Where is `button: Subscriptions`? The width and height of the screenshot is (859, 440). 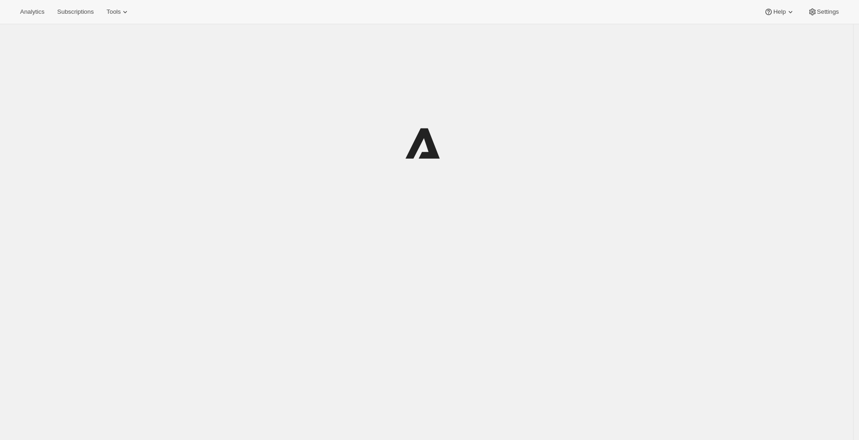
button: Subscriptions is located at coordinates (75, 12).